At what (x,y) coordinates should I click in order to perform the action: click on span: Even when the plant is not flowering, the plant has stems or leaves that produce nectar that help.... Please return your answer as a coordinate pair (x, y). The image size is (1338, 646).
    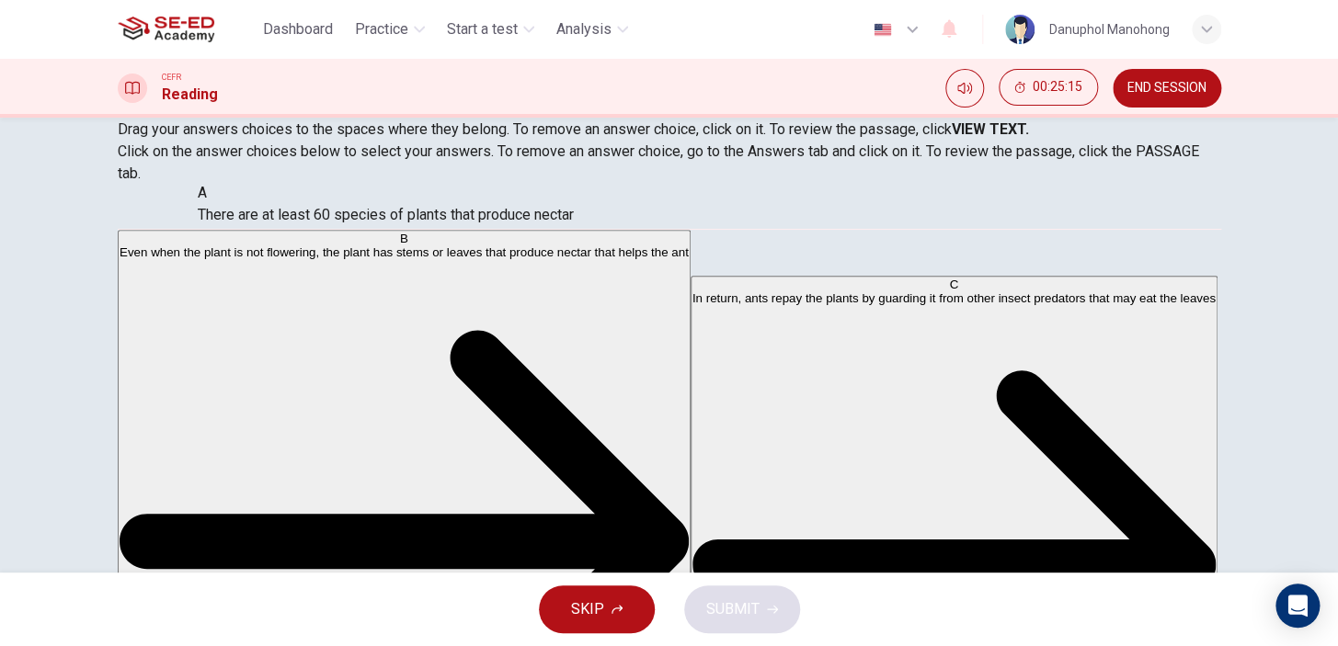
    Looking at the image, I should click on (404, 252).